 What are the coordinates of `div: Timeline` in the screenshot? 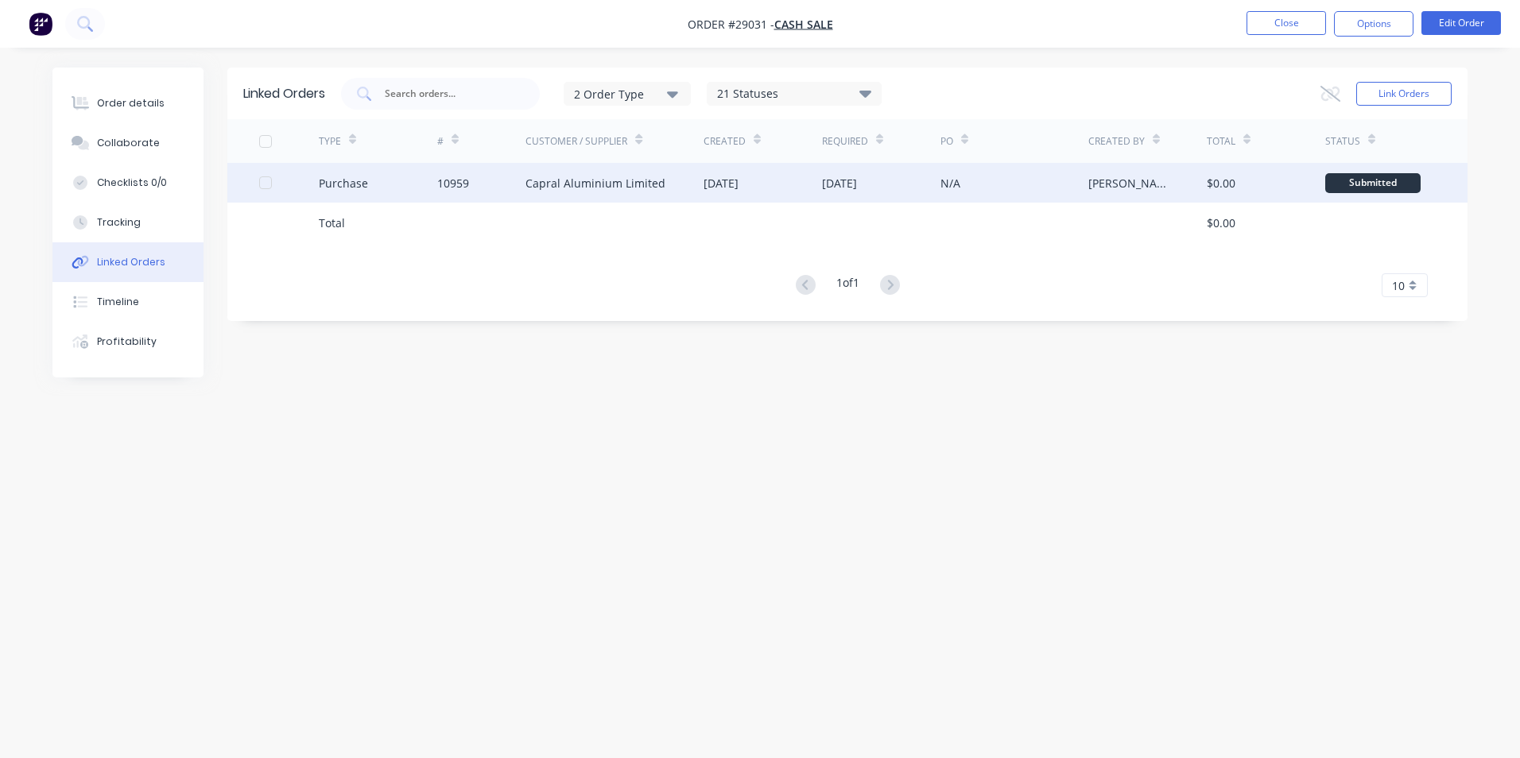 It's located at (118, 302).